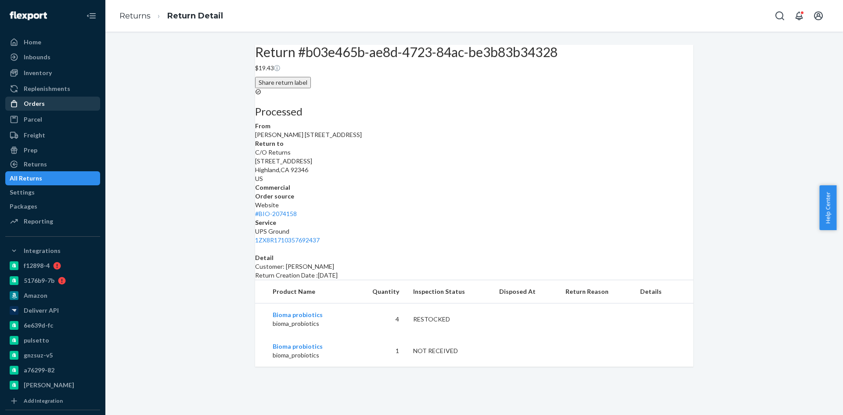 The width and height of the screenshot is (843, 415). Describe the element at coordinates (819, 16) in the screenshot. I see `button: Open account menu` at that location.